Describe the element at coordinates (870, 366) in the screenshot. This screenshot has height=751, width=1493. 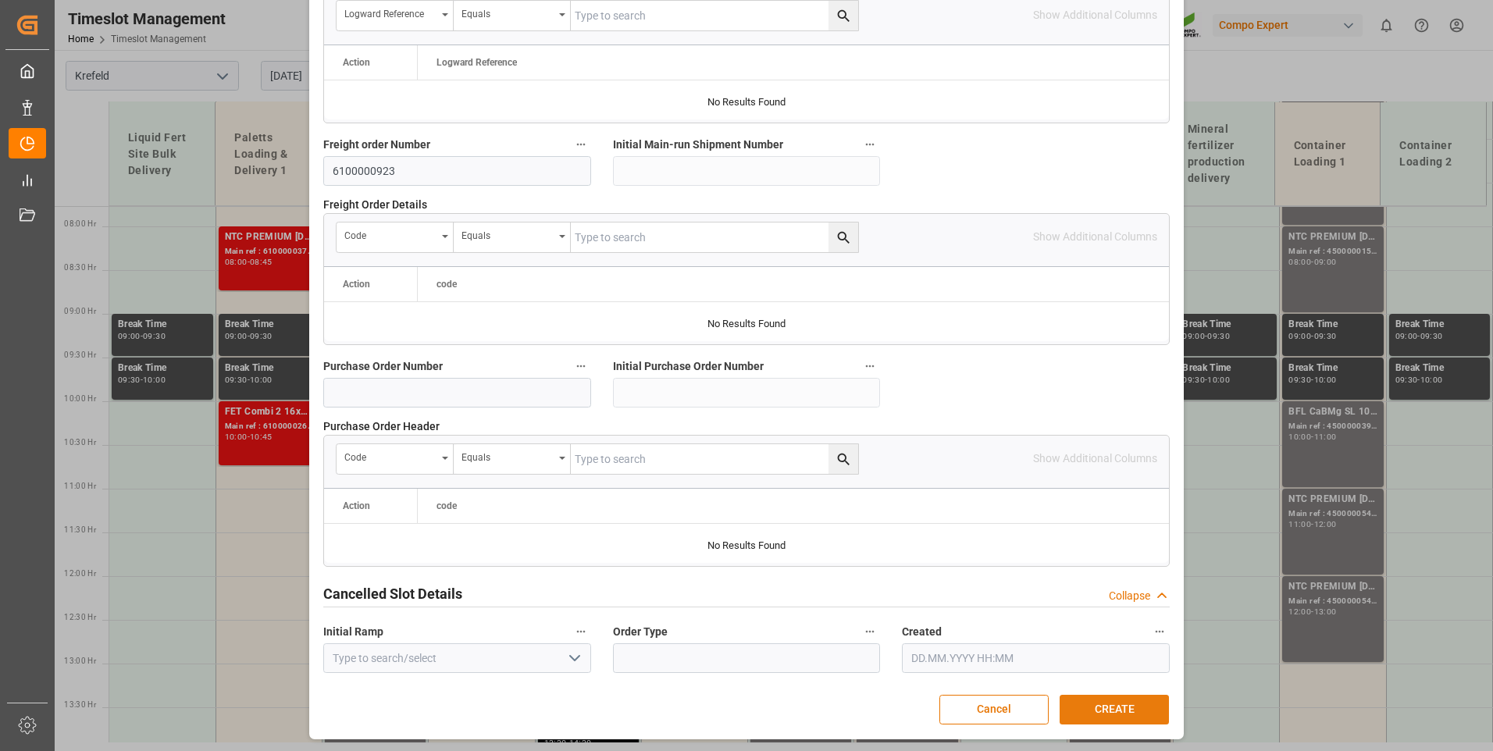
I see `button: Initial Purchase Order Number` at that location.